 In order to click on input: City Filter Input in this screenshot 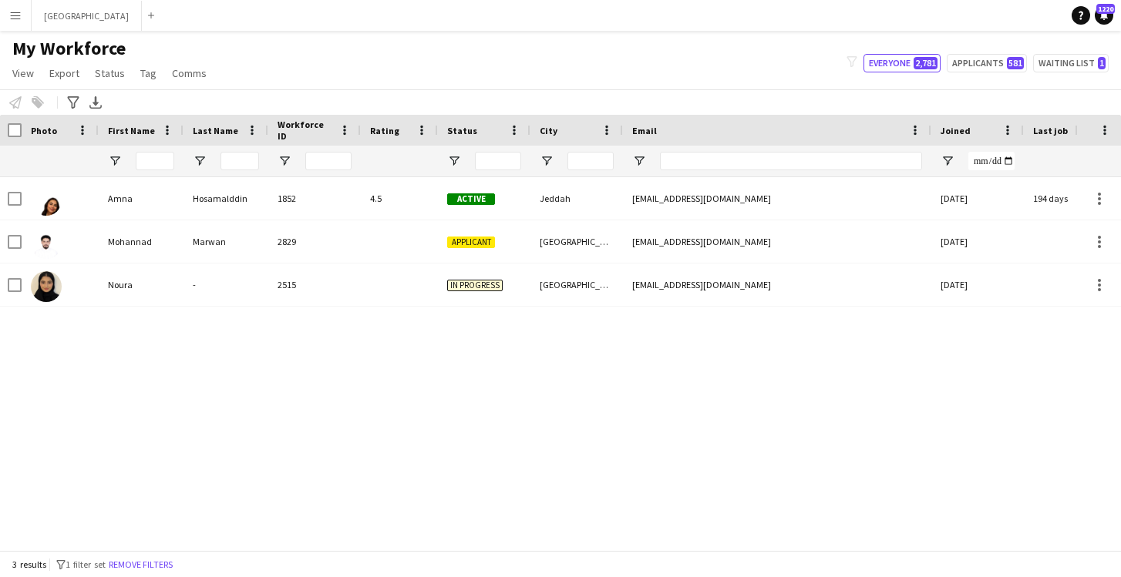, I will do `click(591, 161)`.